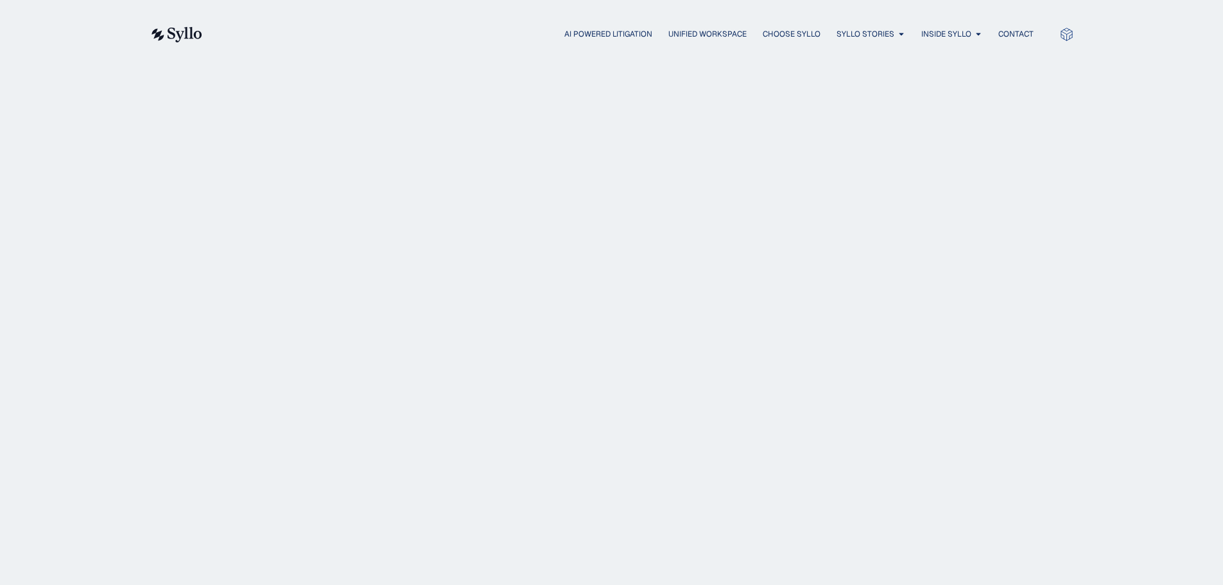 The width and height of the screenshot is (1223, 585). What do you see at coordinates (792, 34) in the screenshot?
I see `span: Choose Syllo` at bounding box center [792, 34].